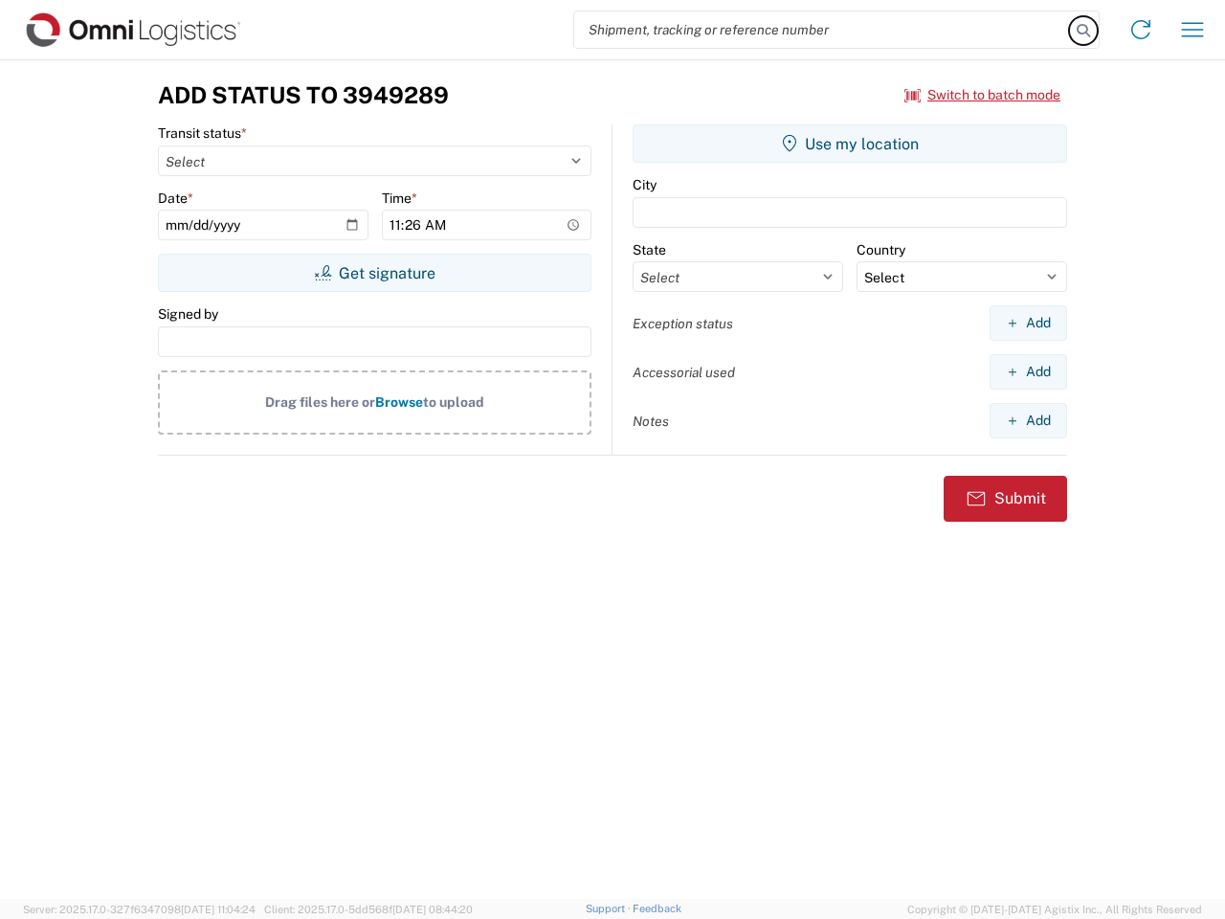 The image size is (1225, 919). What do you see at coordinates (399, 402) in the screenshot?
I see `span: Browse` at bounding box center [399, 402].